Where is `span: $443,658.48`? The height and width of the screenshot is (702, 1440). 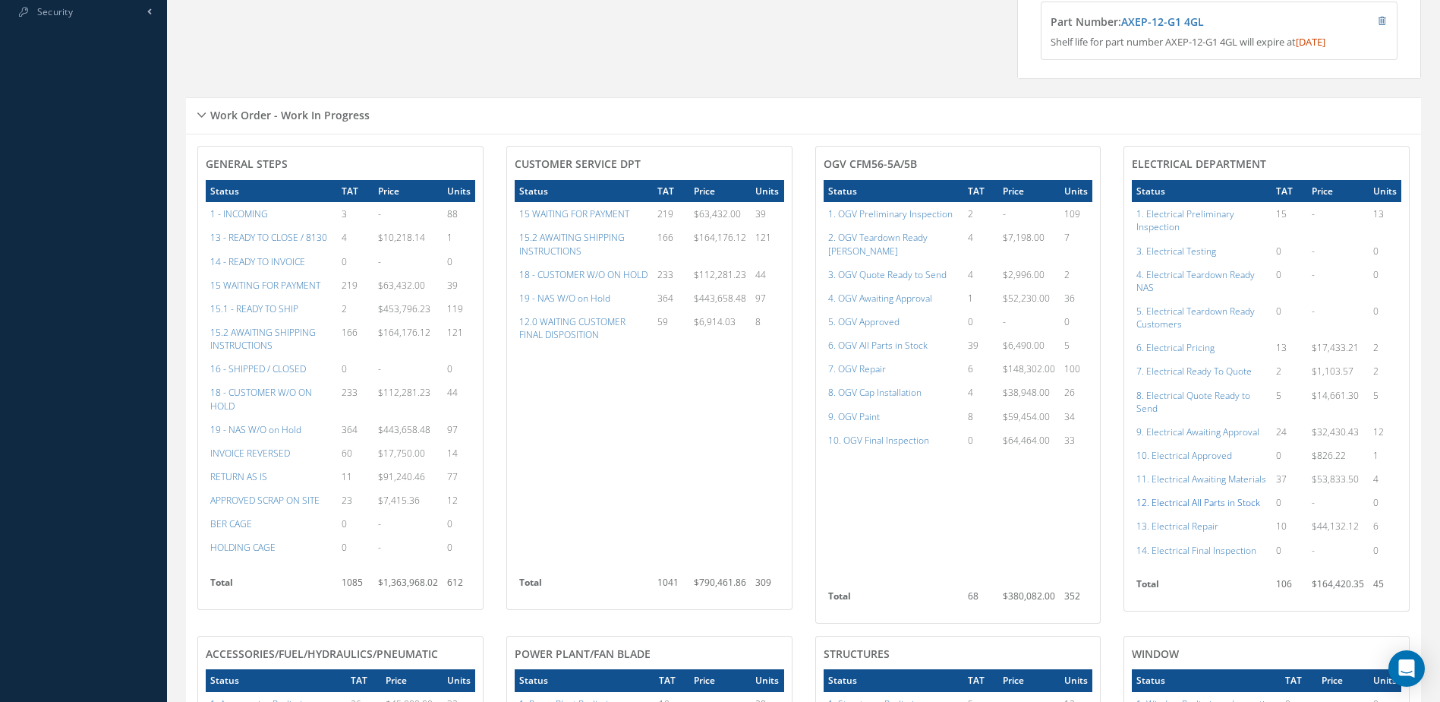 span: $443,658.48 is located at coordinates (720, 298).